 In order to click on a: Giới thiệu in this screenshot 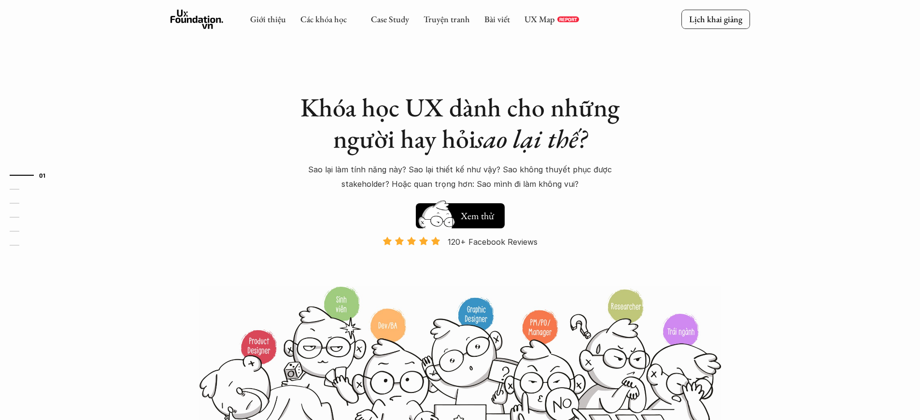, I will do `click(268, 19)`.